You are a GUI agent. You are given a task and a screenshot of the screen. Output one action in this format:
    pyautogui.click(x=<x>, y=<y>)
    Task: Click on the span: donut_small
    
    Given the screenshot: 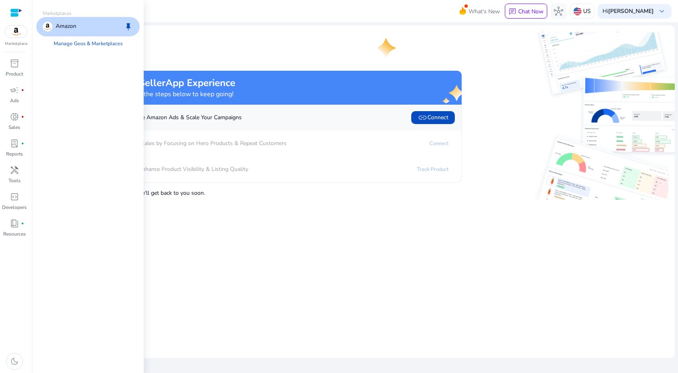 What is the action you would take?
    pyautogui.click(x=15, y=117)
    